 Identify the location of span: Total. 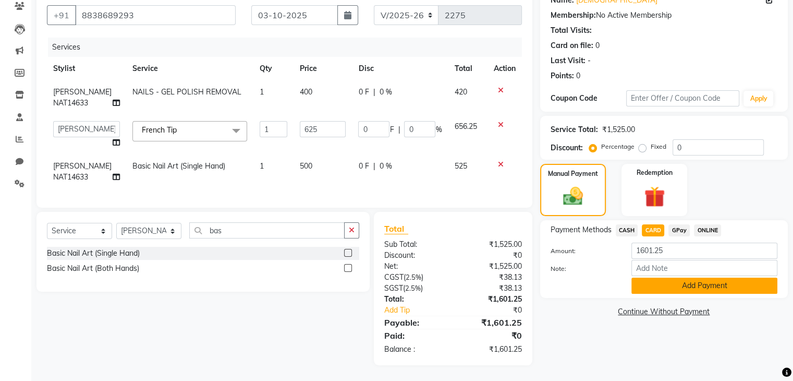
(396, 228).